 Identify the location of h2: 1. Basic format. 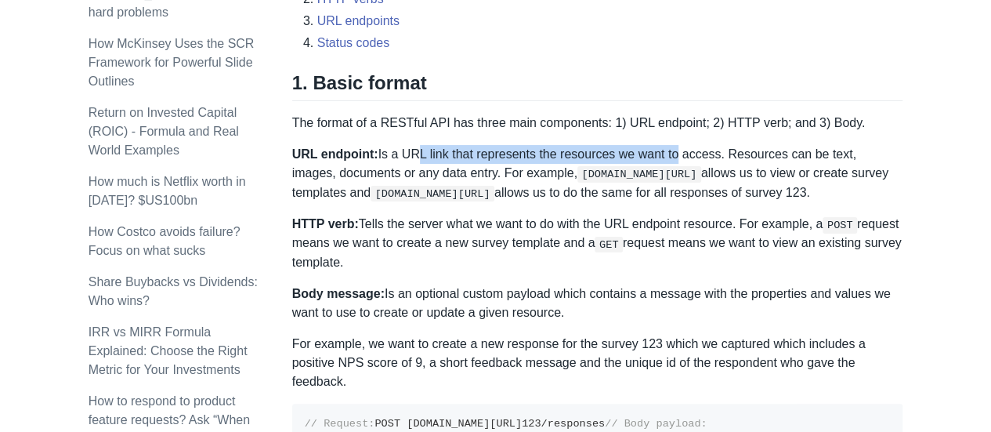
(598, 86).